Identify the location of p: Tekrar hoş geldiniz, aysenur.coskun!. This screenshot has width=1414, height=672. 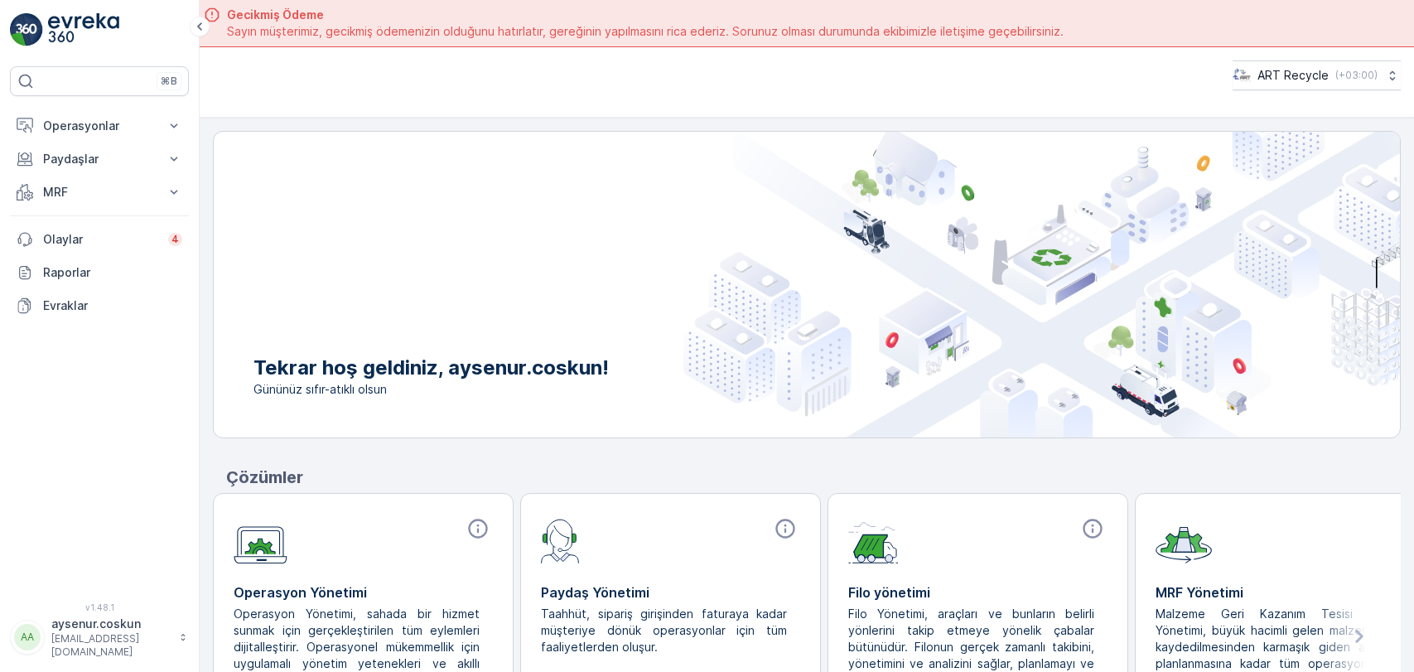
(431, 368).